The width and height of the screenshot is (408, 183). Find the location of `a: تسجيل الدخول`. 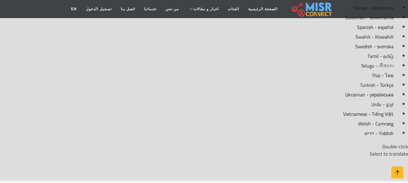

a: تسجيل الدخول is located at coordinates (98, 9).